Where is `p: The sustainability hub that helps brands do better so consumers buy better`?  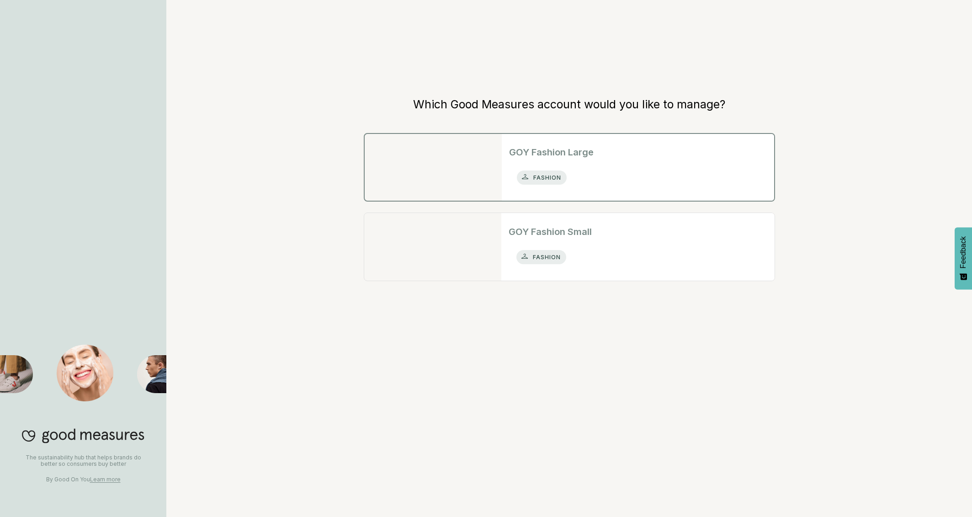 p: The sustainability hub that helps brands do better so consumers buy better is located at coordinates (83, 461).